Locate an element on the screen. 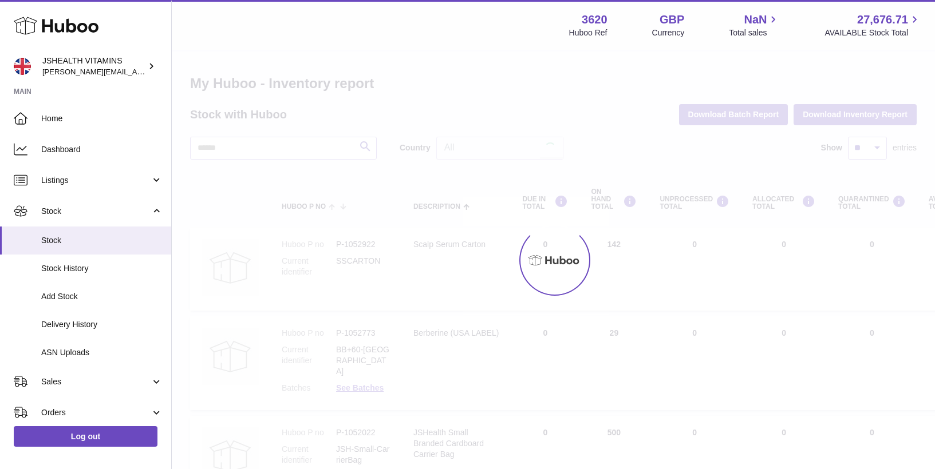 This screenshot has width=935, height=469. span: Sales is located at coordinates (96, 382).